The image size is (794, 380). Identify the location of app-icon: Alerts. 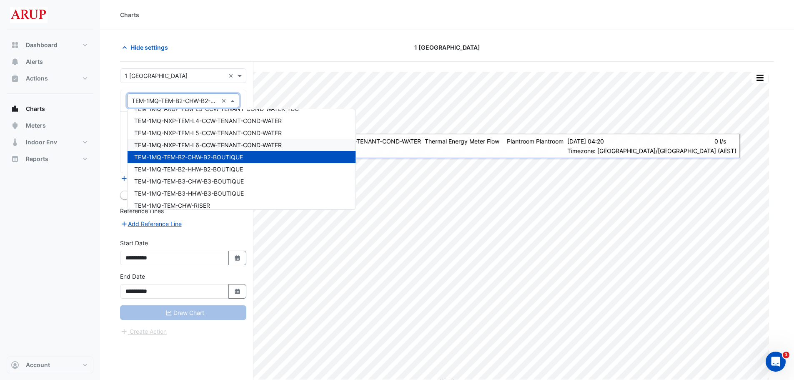
(15, 62).